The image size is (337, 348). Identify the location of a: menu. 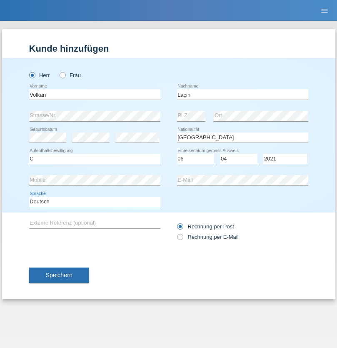
(324, 10).